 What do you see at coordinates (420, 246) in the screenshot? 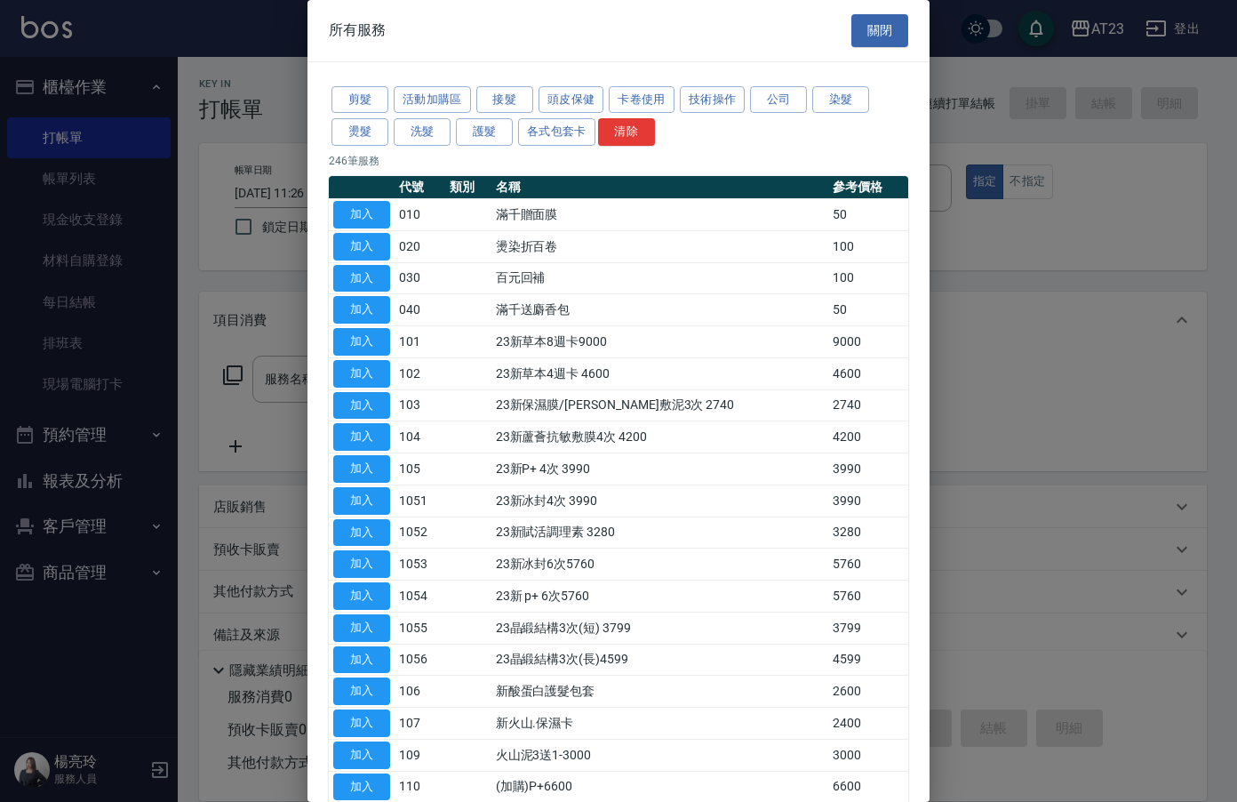
I see `td: 020` at bounding box center [420, 246].